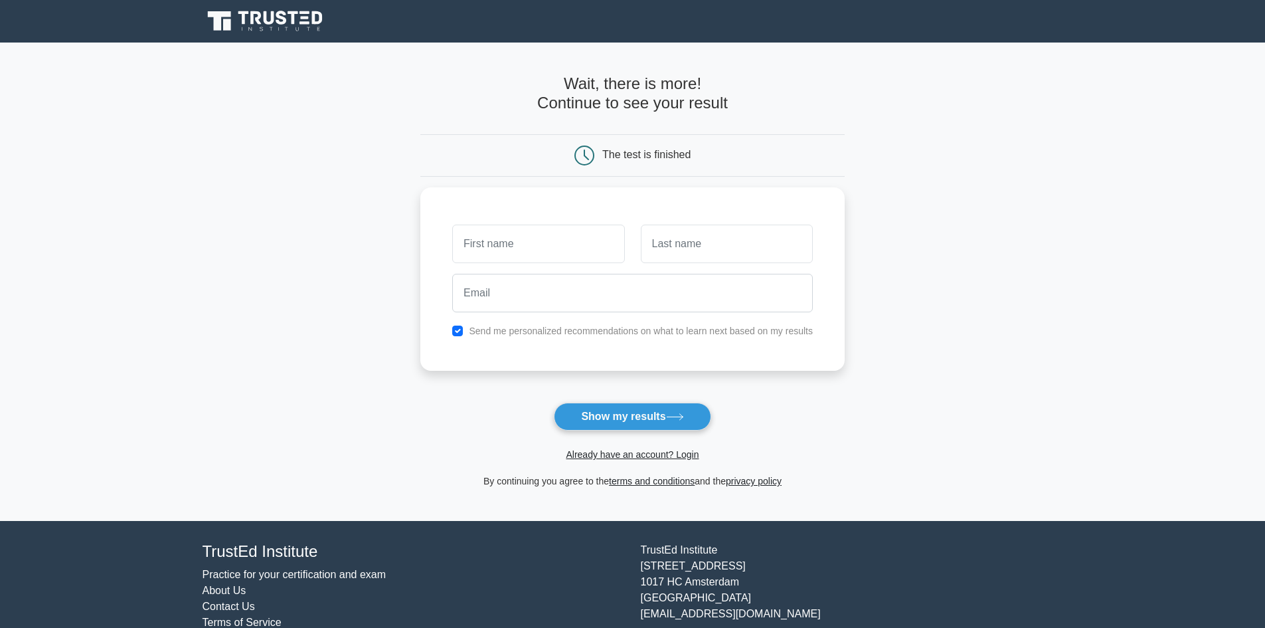 Image resolution: width=1265 pixels, height=628 pixels. I want to click on h4: TrustEd Institute, so click(414, 551).